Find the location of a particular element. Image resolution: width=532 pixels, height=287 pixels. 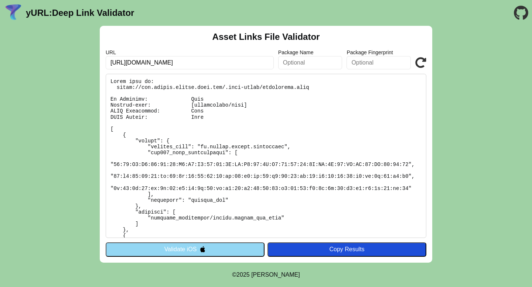

button: Copy Results is located at coordinates (347, 250).